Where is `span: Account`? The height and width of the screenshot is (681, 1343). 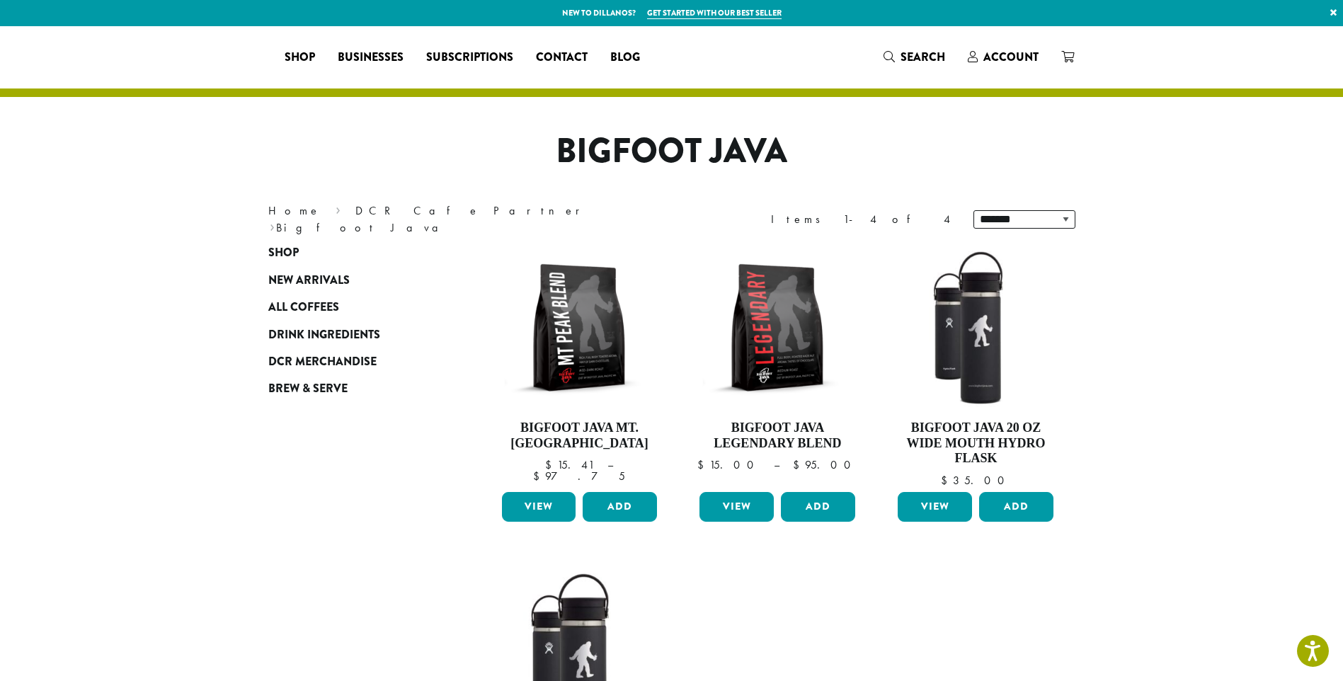
span: Account is located at coordinates (1011, 57).